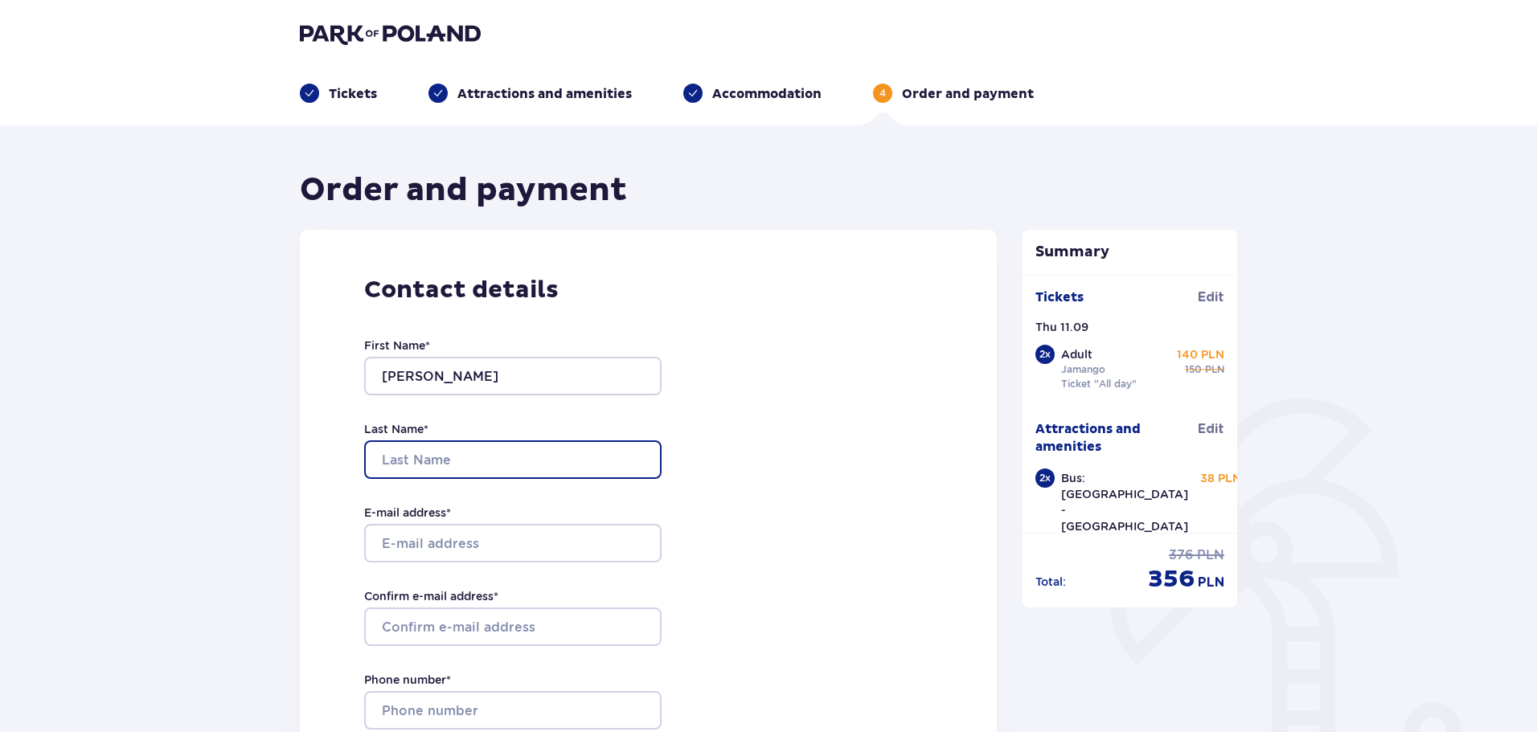 The image size is (1537, 732). What do you see at coordinates (1193, 370) in the screenshot?
I see `p: 150` at bounding box center [1193, 370].